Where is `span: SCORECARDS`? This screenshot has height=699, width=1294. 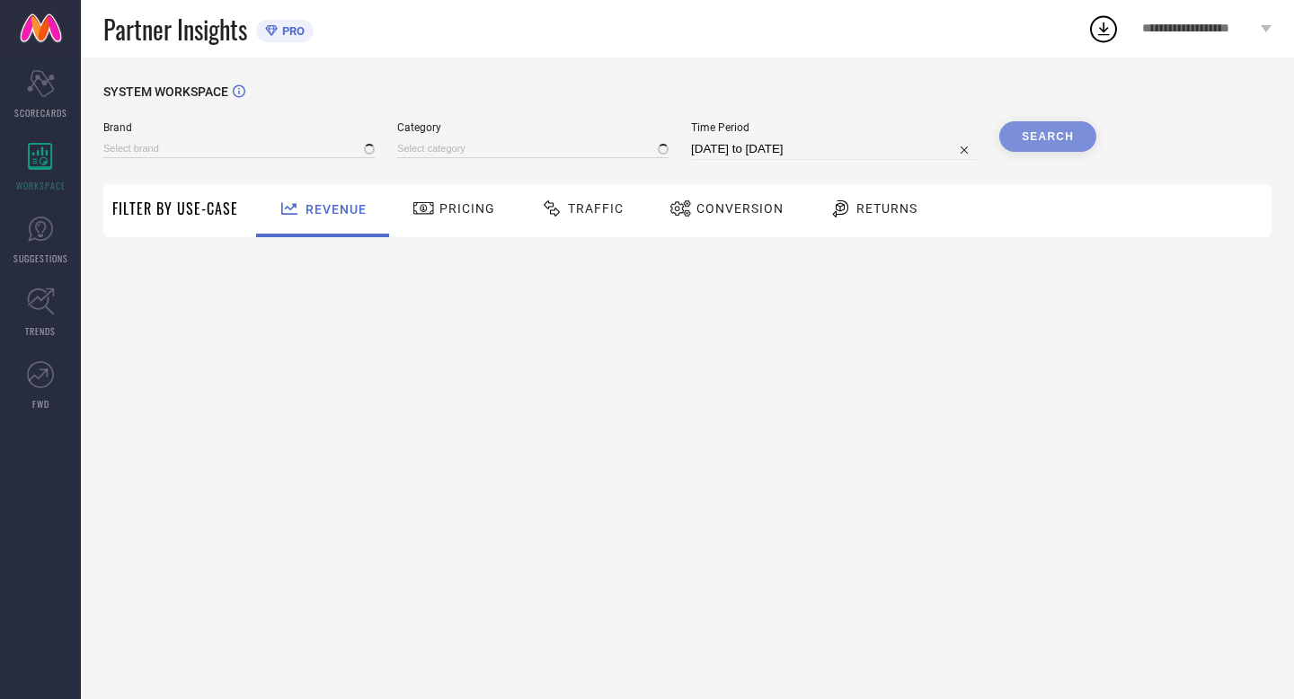 span: SCORECARDS is located at coordinates (40, 112).